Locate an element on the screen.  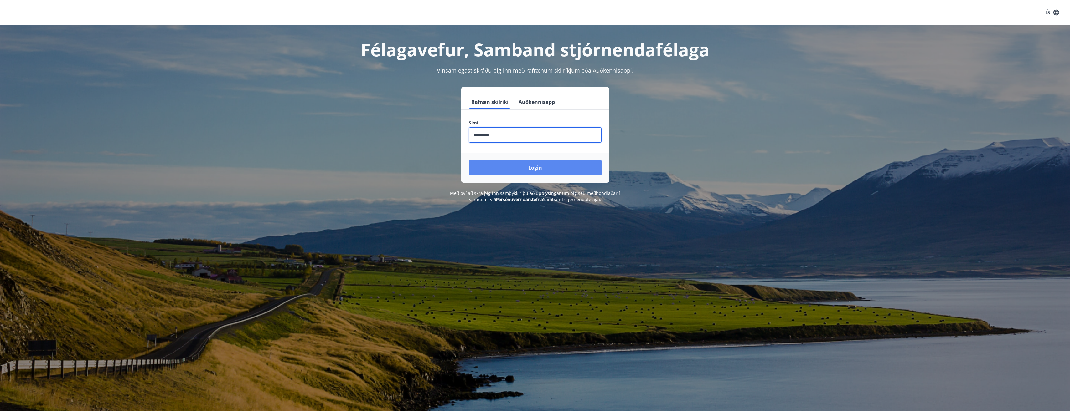
a: Persónuverndarstefna is located at coordinates (519, 199).